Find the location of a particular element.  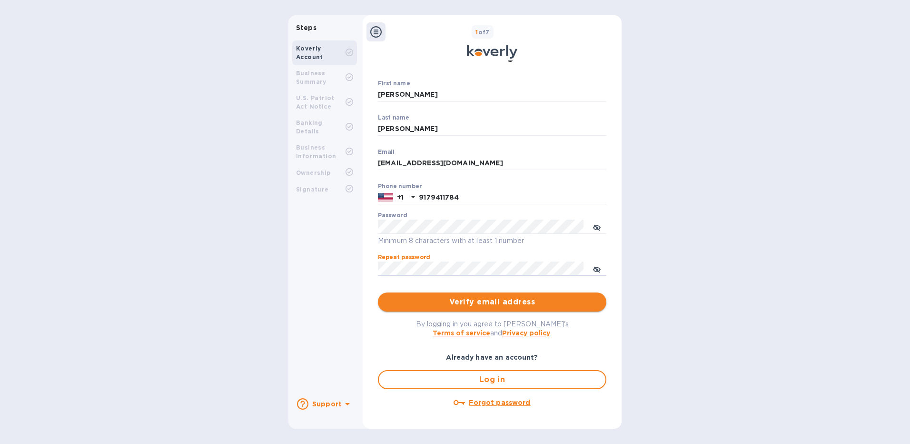

label: Password is located at coordinates (392, 216).